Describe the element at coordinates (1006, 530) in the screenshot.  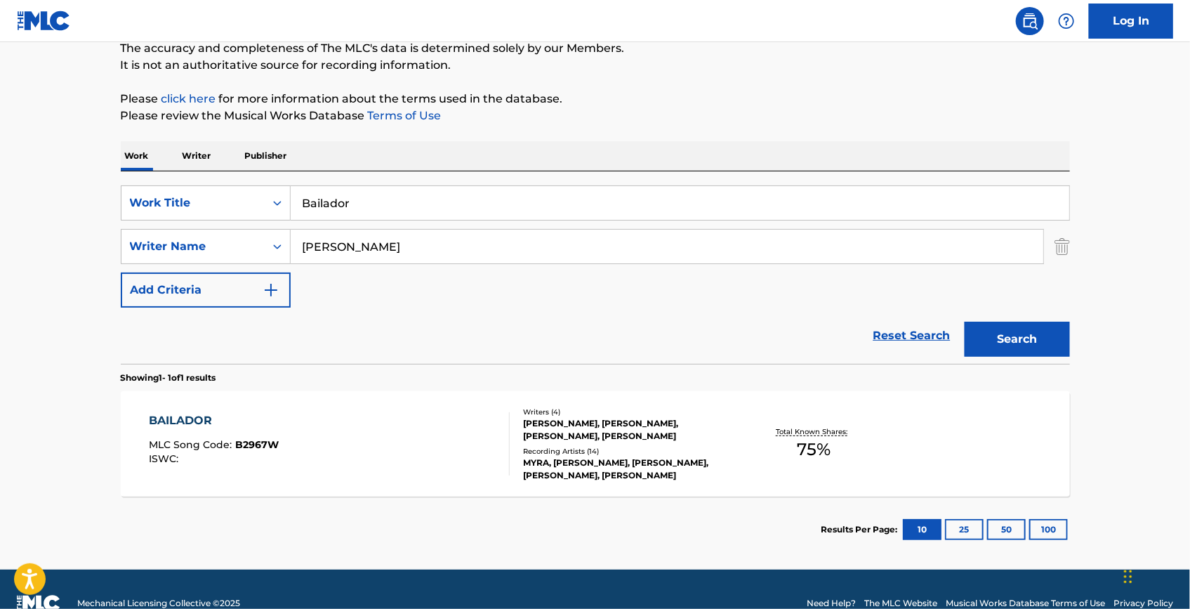
I see `button: 50` at that location.